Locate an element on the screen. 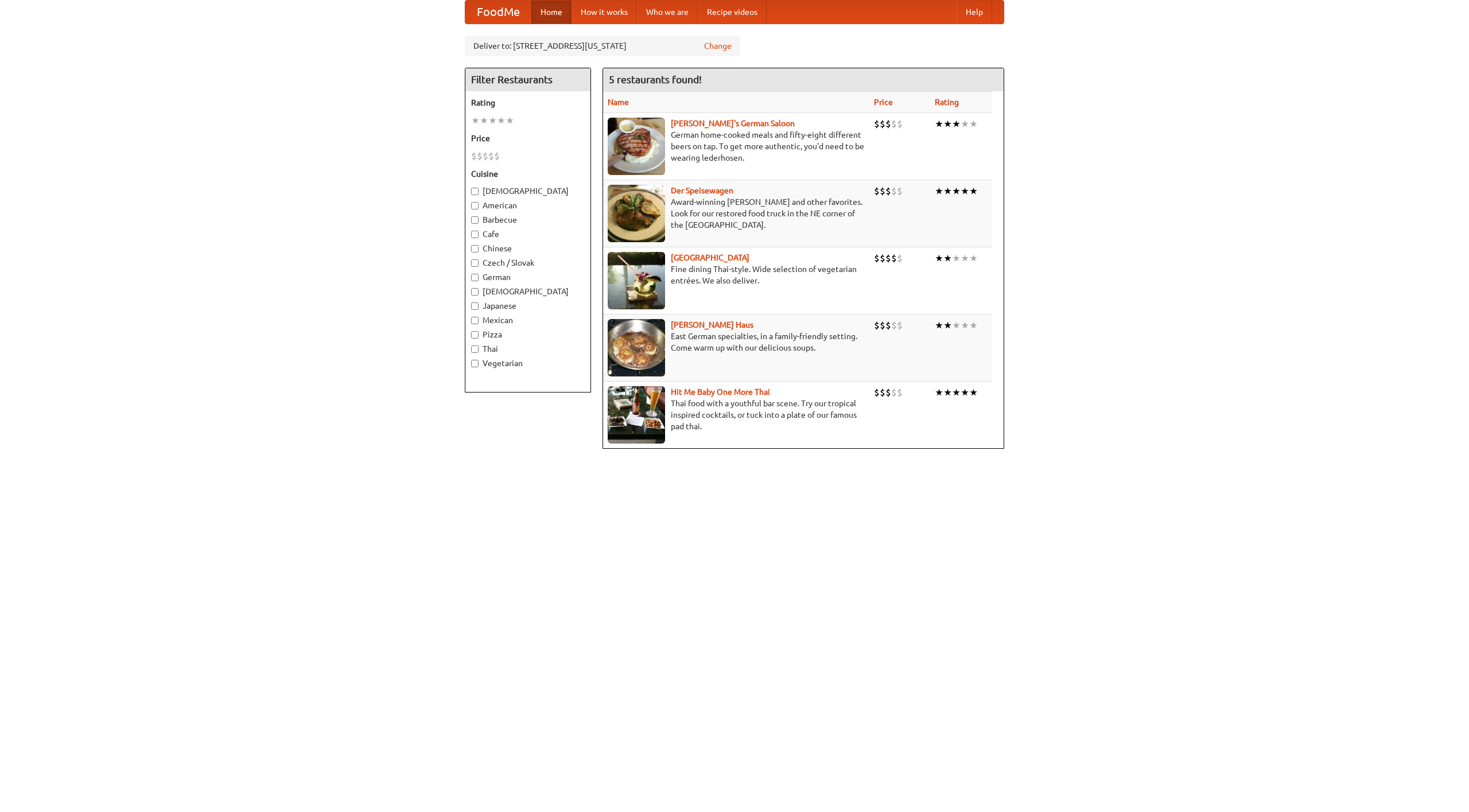 The image size is (1469, 812). img: babythai.jpg is located at coordinates (636, 415).